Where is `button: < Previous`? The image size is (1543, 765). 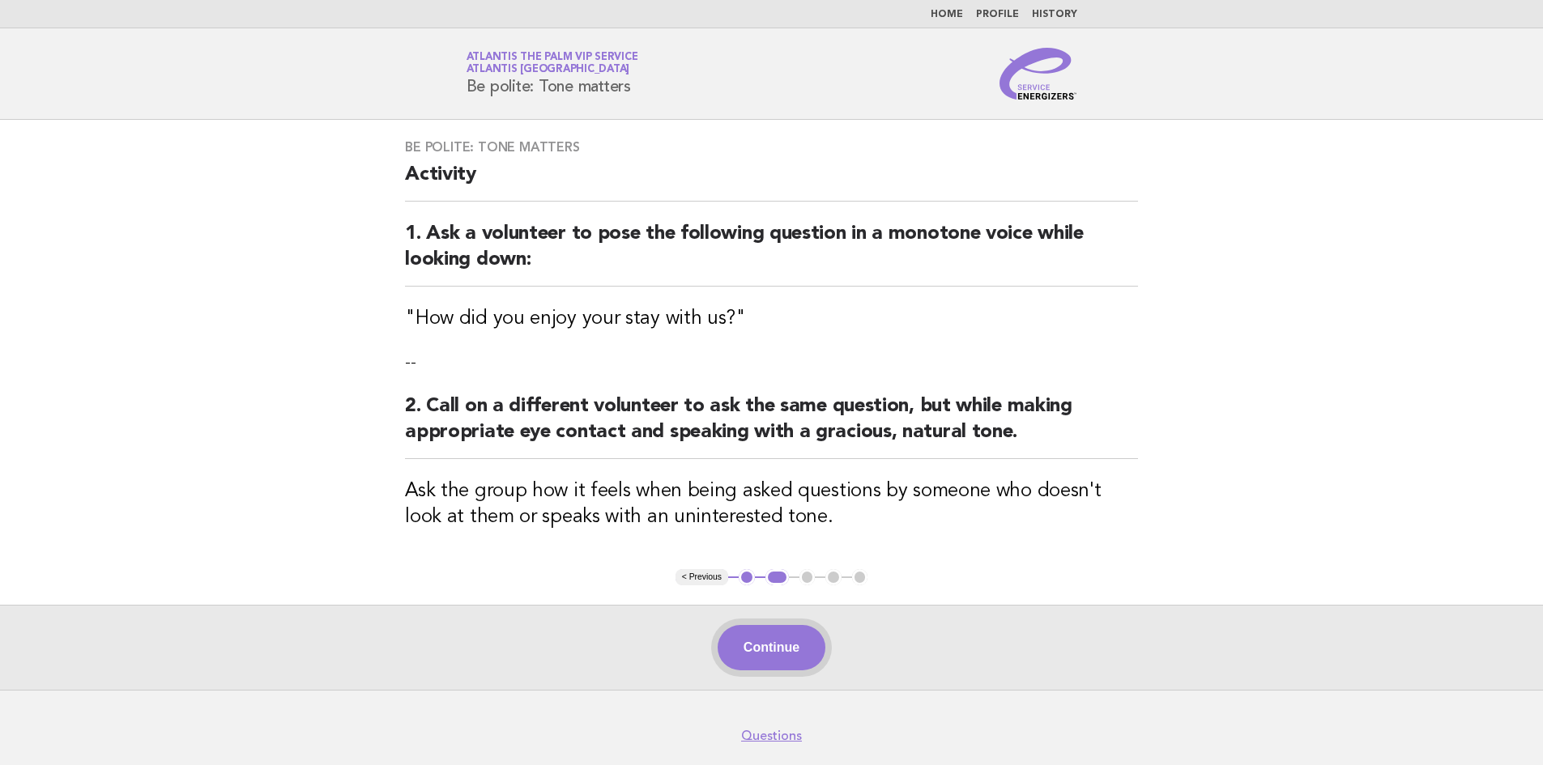
button: < Previous is located at coordinates (701, 577).